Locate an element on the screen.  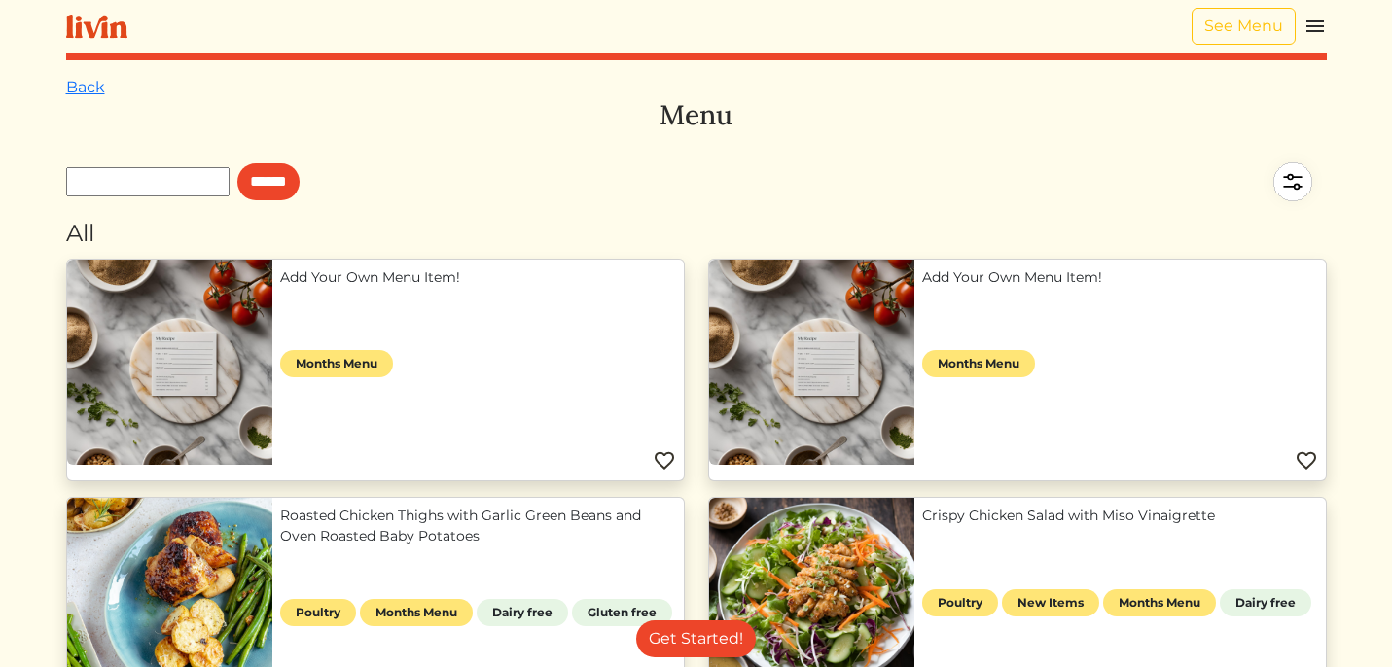
a: Roasted Chicken Thighs with Garlic Green Beans and Oven Roasted Baby Potatoes is located at coordinates (477, 526).